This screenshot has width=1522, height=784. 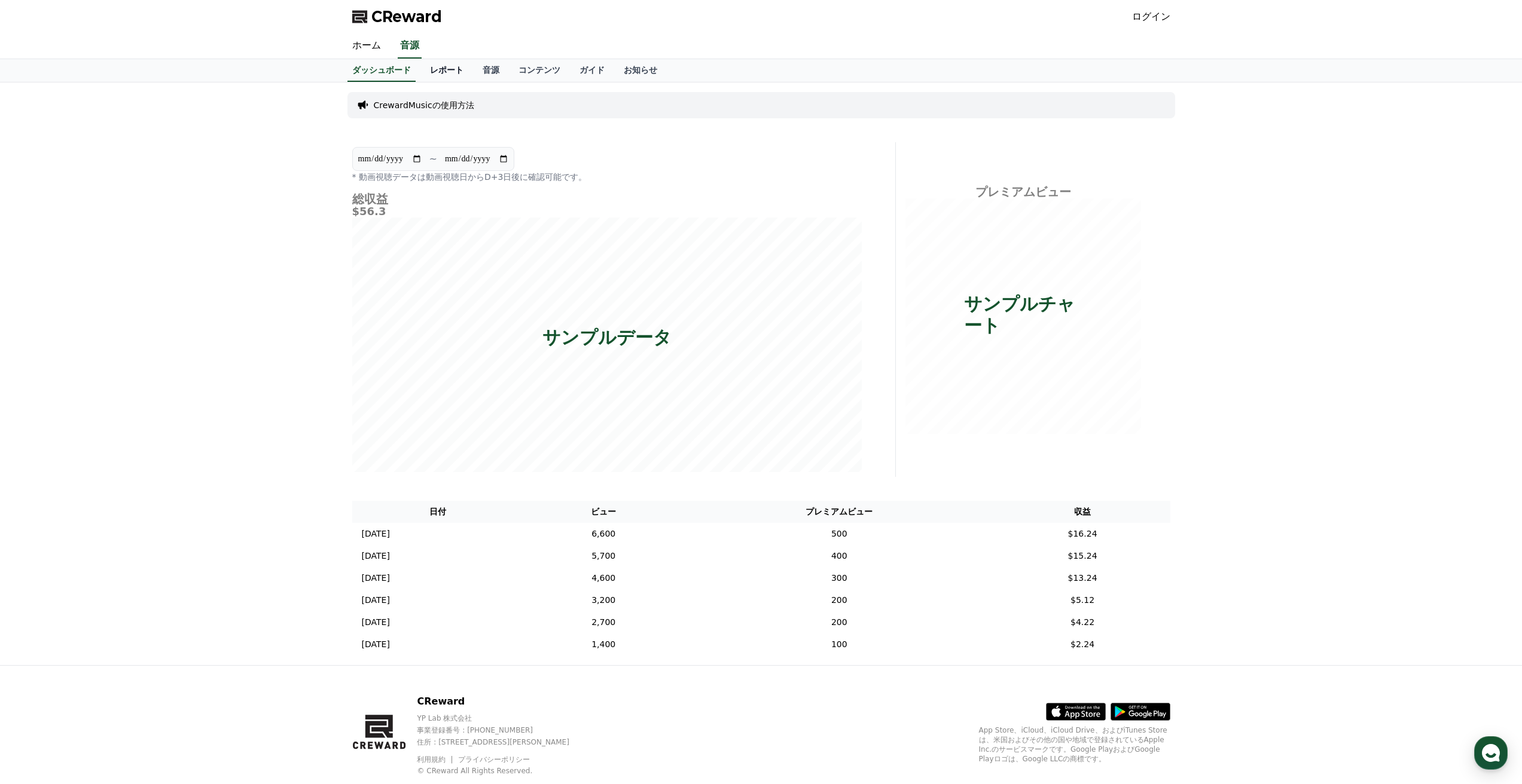 I want to click on th: 収益, so click(x=1082, y=511).